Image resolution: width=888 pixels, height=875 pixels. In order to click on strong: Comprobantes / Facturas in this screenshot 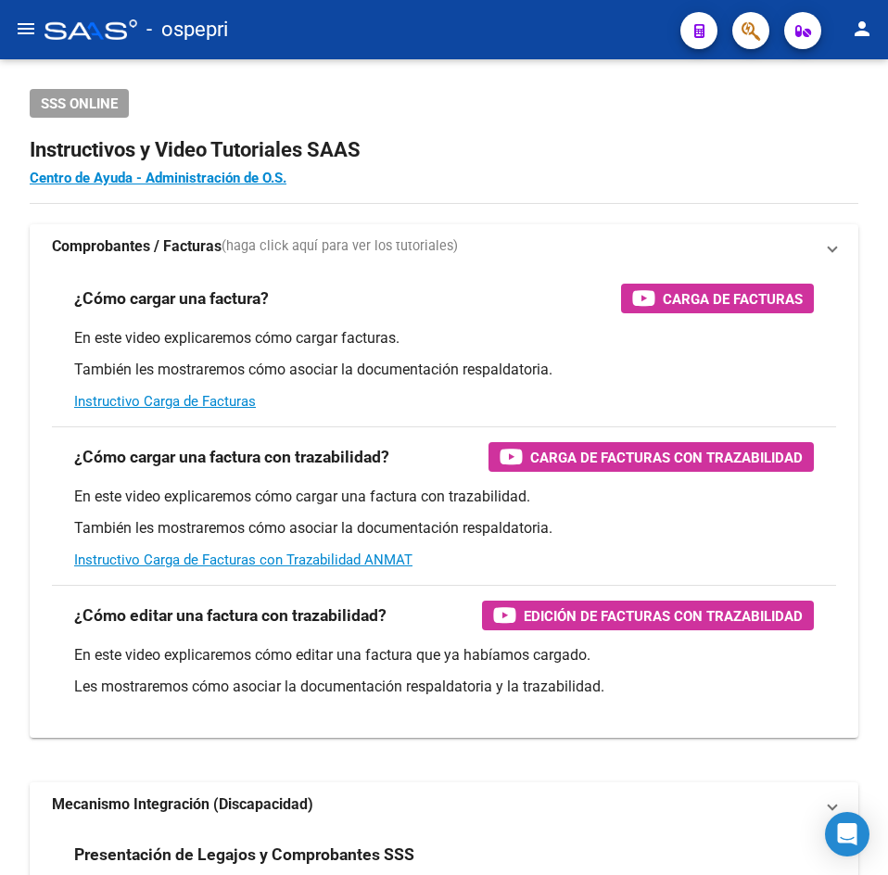, I will do `click(136, 247)`.